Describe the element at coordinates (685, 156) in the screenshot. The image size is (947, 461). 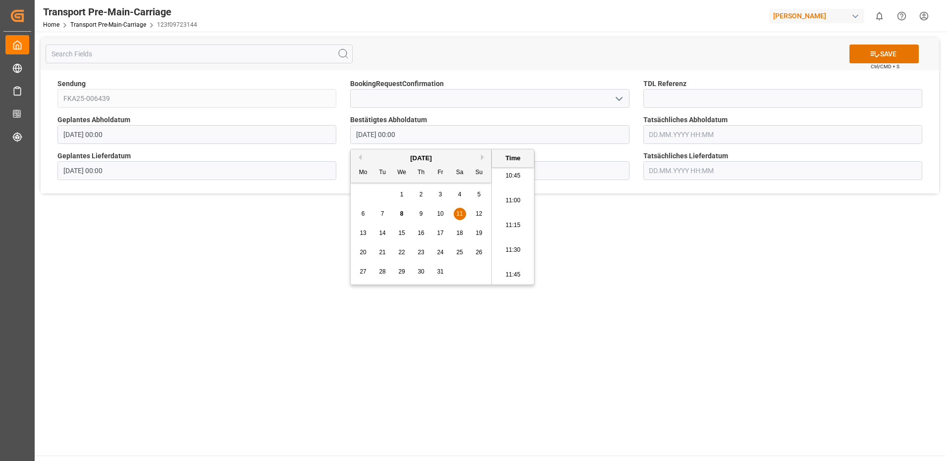
I see `span: Tatsächliches Lieferdatum` at that location.